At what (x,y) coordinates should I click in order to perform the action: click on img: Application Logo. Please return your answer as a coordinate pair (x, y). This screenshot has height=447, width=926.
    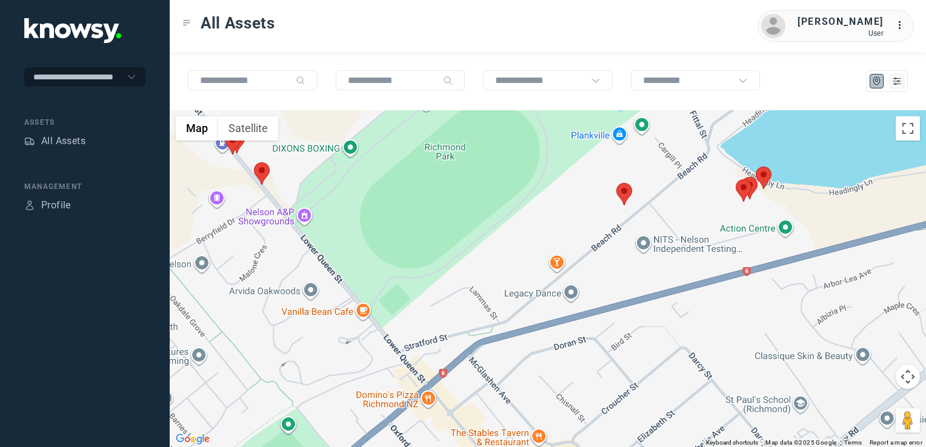
    Looking at the image, I should click on (73, 30).